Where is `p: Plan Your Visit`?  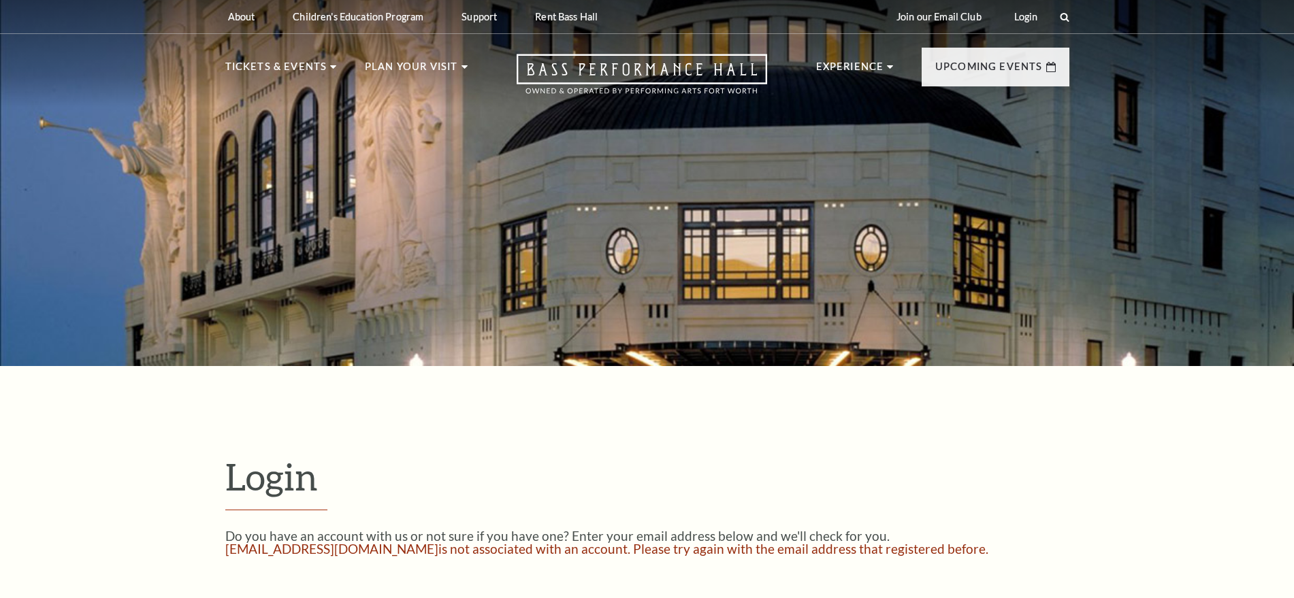 p: Plan Your Visit is located at coordinates (411, 71).